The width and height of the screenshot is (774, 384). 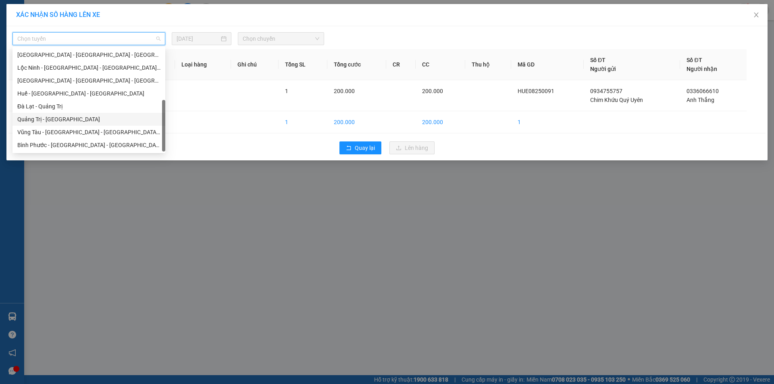 What do you see at coordinates (22, 37) in the screenshot?
I see `span: Lấy:` at bounding box center [22, 37].